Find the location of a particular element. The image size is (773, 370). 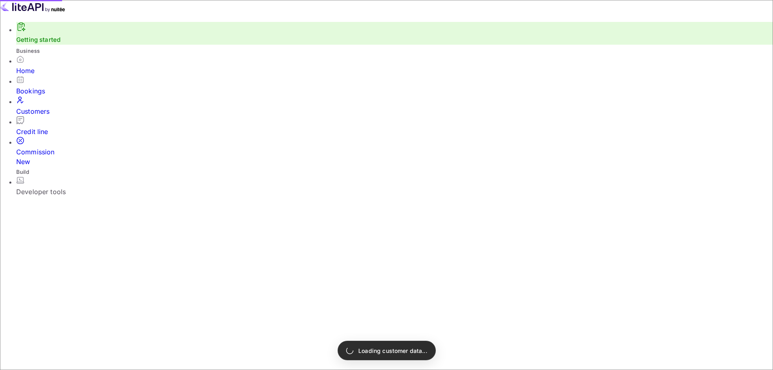

div: New is located at coordinates (394, 161).